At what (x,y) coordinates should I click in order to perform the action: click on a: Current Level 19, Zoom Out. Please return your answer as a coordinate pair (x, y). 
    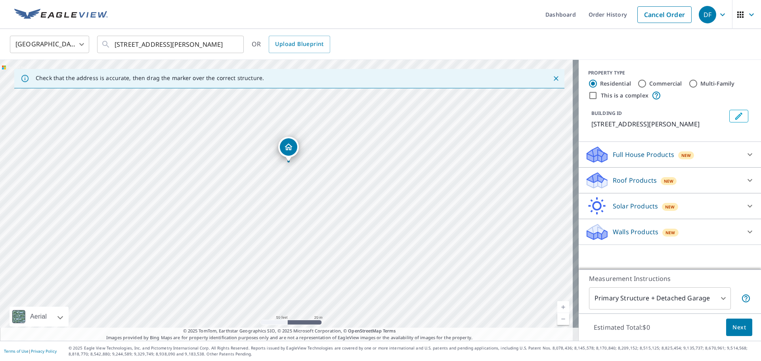
    Looking at the image, I should click on (563, 319).